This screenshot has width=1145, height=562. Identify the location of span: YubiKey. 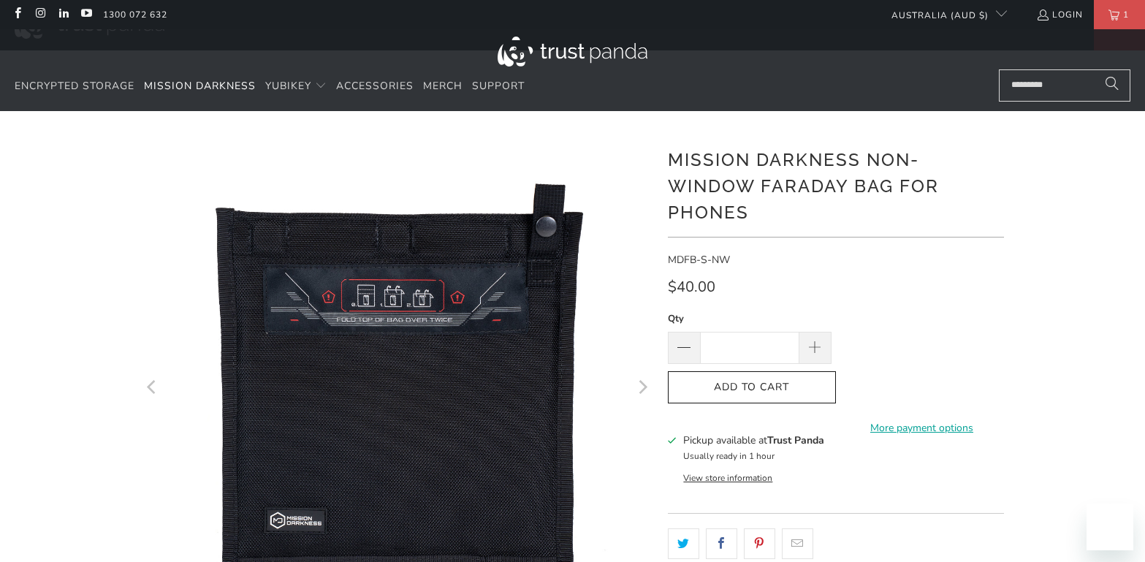
(288, 85).